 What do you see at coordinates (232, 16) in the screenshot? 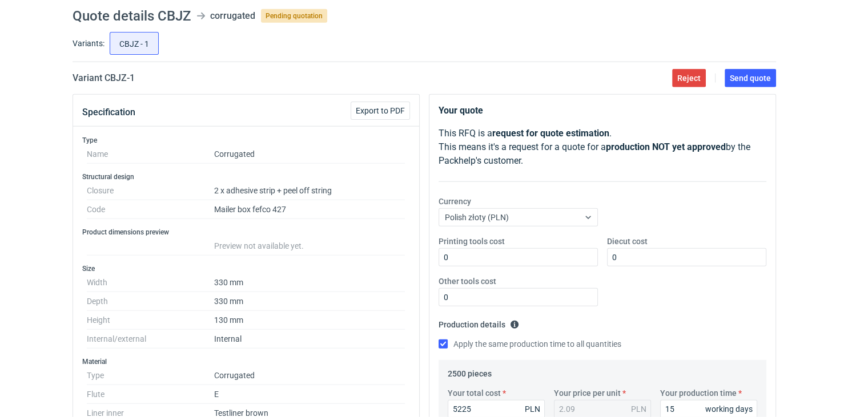
I see `div: corrugated` at bounding box center [232, 16].